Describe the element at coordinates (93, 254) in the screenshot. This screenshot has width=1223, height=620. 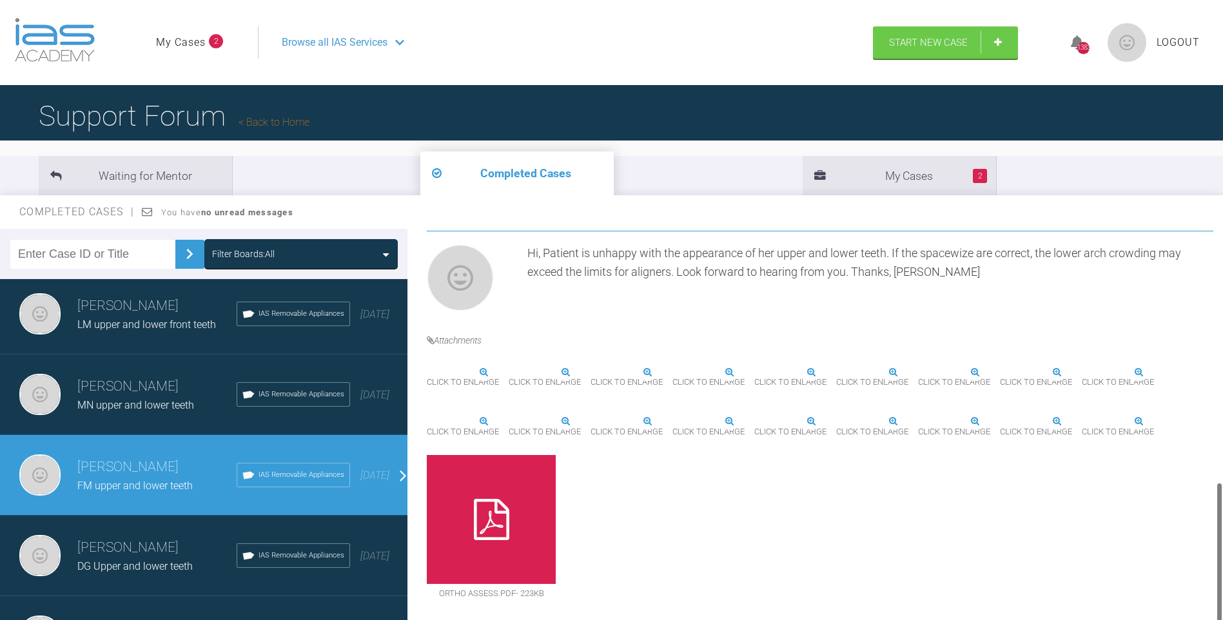
I see `input: Enter Case ID or Title` at that location.